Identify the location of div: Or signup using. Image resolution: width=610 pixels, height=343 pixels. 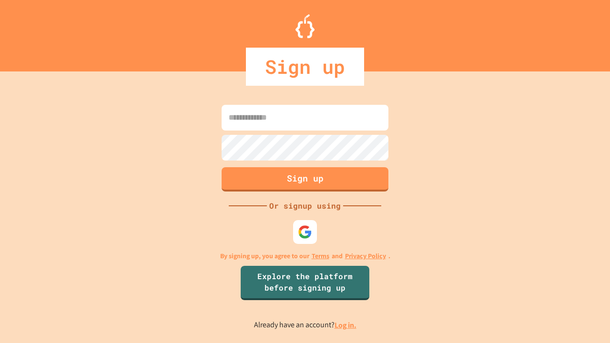
(305, 206).